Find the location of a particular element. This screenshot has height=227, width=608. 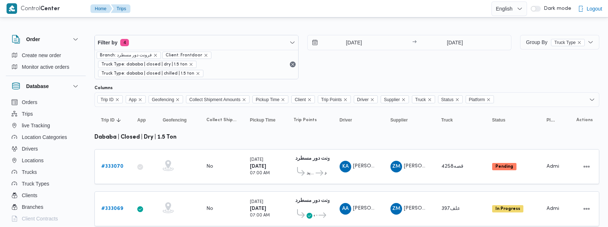

div: No is located at coordinates (210, 166).